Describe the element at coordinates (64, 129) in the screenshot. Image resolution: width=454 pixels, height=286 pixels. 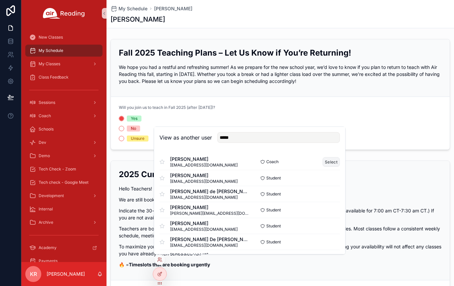
I see `a: Schools` at that location.